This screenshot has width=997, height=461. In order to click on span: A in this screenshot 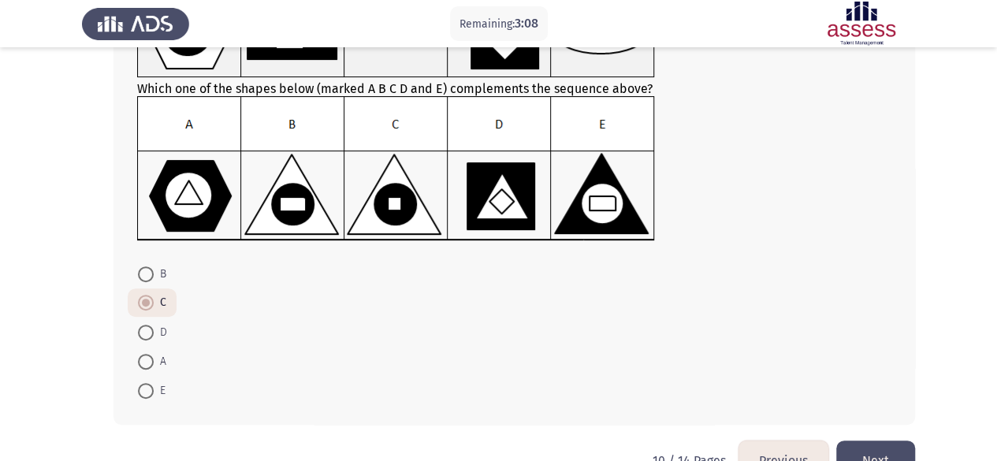, I will do `click(160, 362)`.